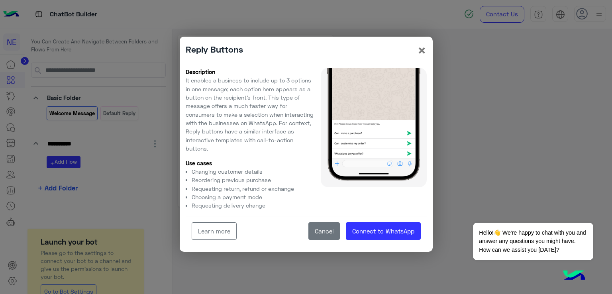 The height and width of the screenshot is (294, 612). Describe the element at coordinates (250, 163) in the screenshot. I see `p: Use cases` at that location.